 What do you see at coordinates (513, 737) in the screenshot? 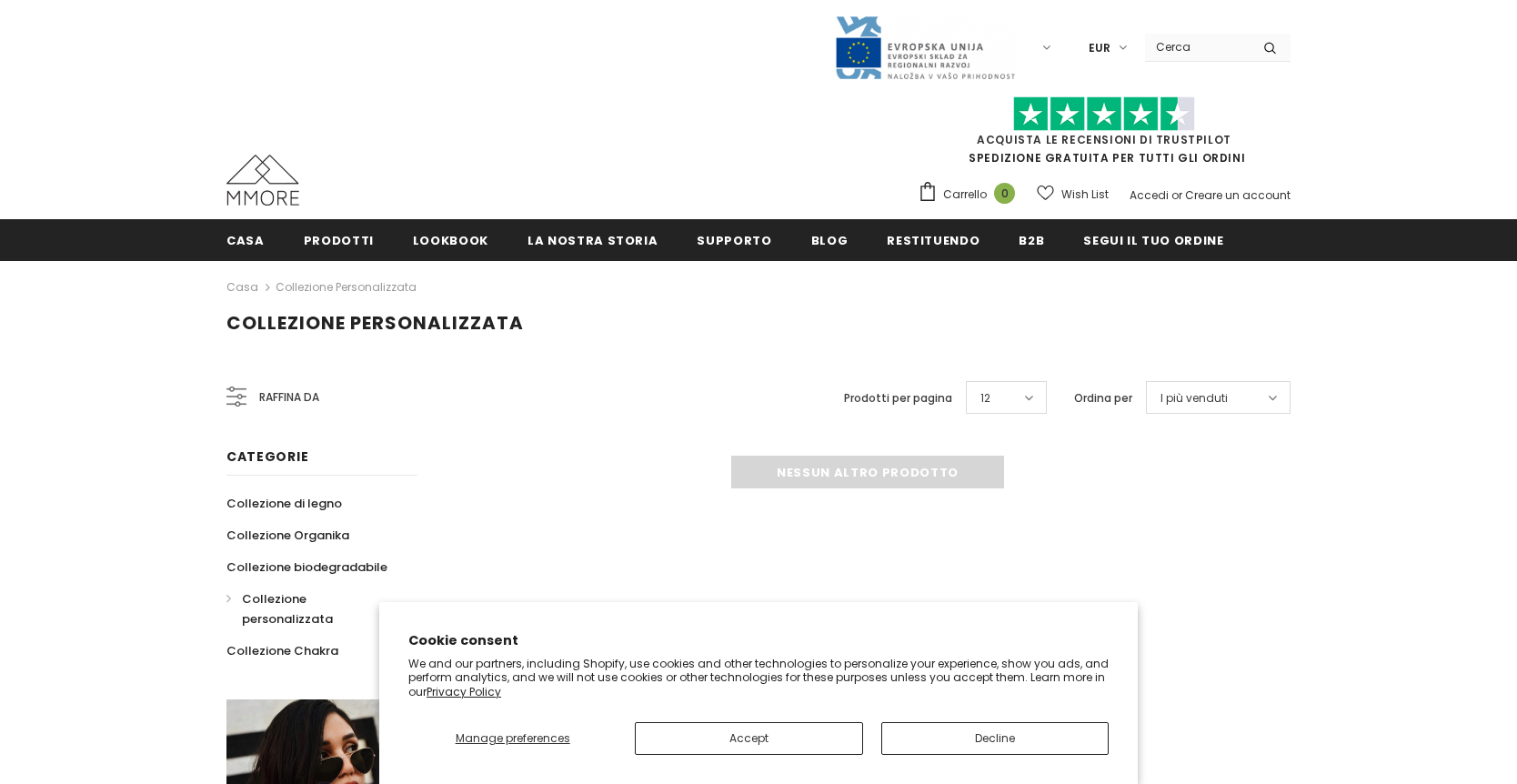
I see `span: Manage preferences` at bounding box center [513, 737].